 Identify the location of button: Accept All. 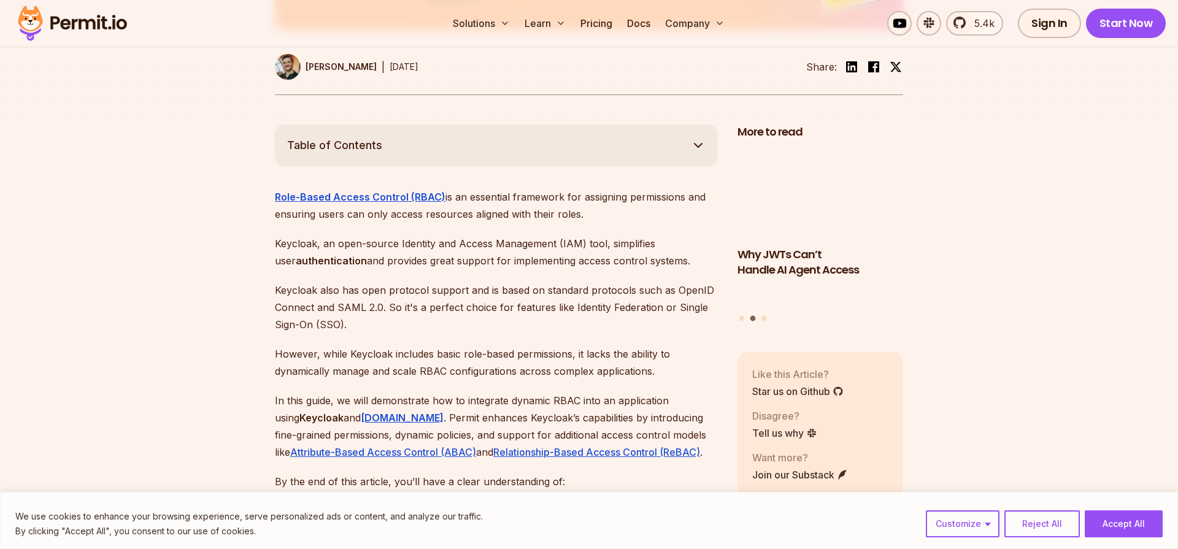
(1124, 524).